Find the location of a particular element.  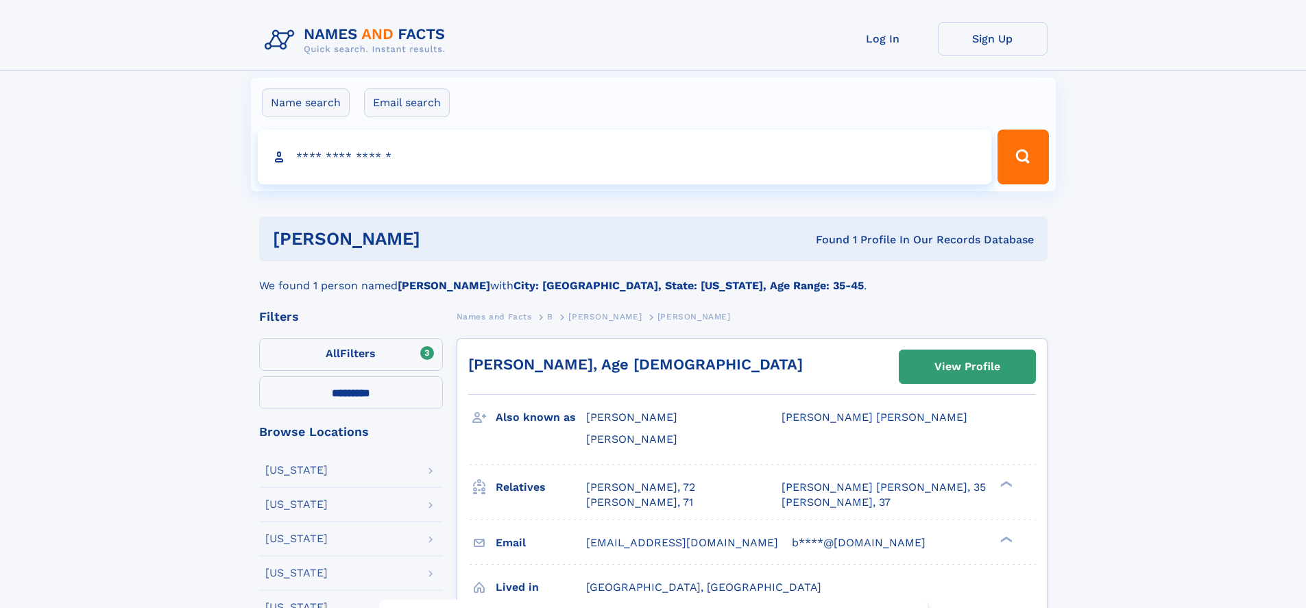

label: Email search is located at coordinates (407, 103).